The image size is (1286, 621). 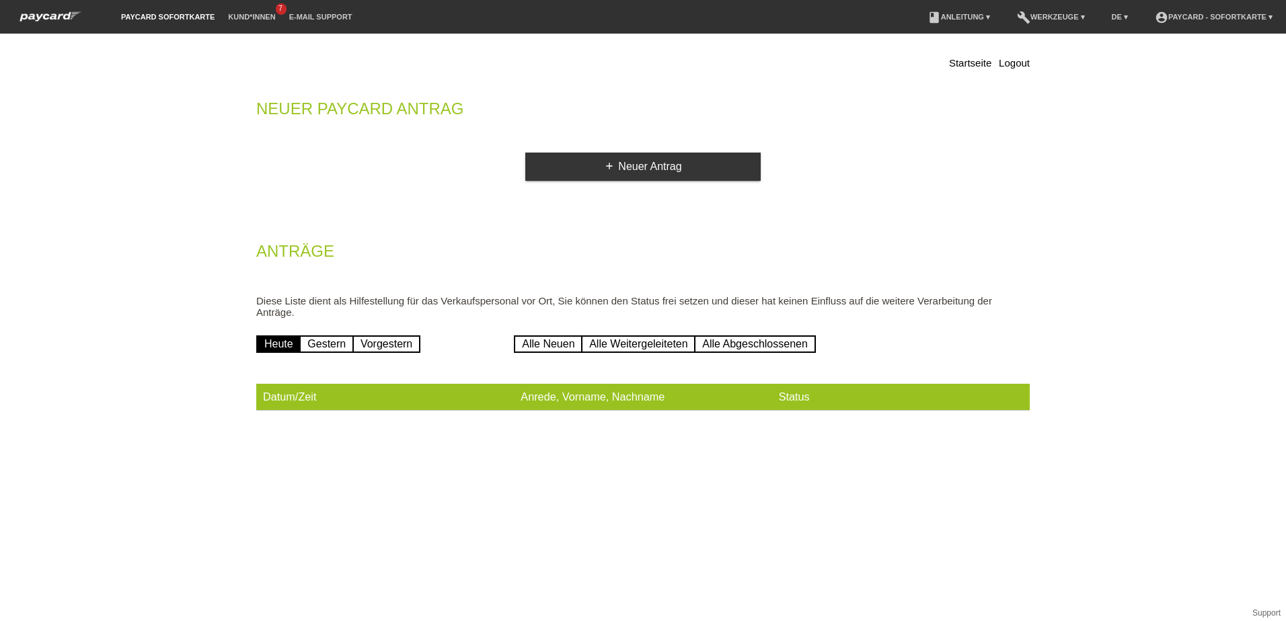 What do you see at coordinates (1161, 17) in the screenshot?
I see `i: account_circle` at bounding box center [1161, 17].